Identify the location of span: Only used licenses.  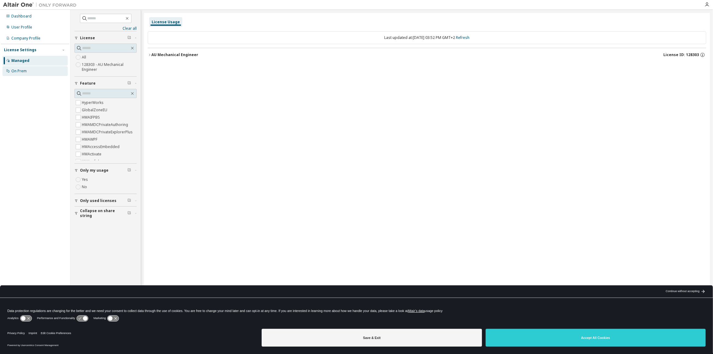
(98, 201).